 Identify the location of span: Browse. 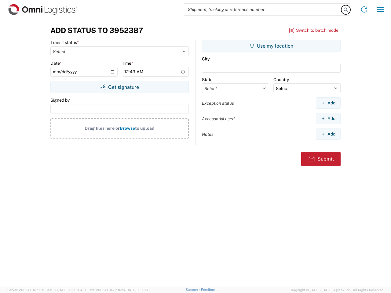
(127, 128).